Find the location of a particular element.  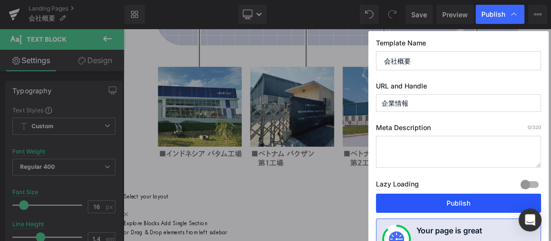

label: Lazy Loading is located at coordinates (398, 185).